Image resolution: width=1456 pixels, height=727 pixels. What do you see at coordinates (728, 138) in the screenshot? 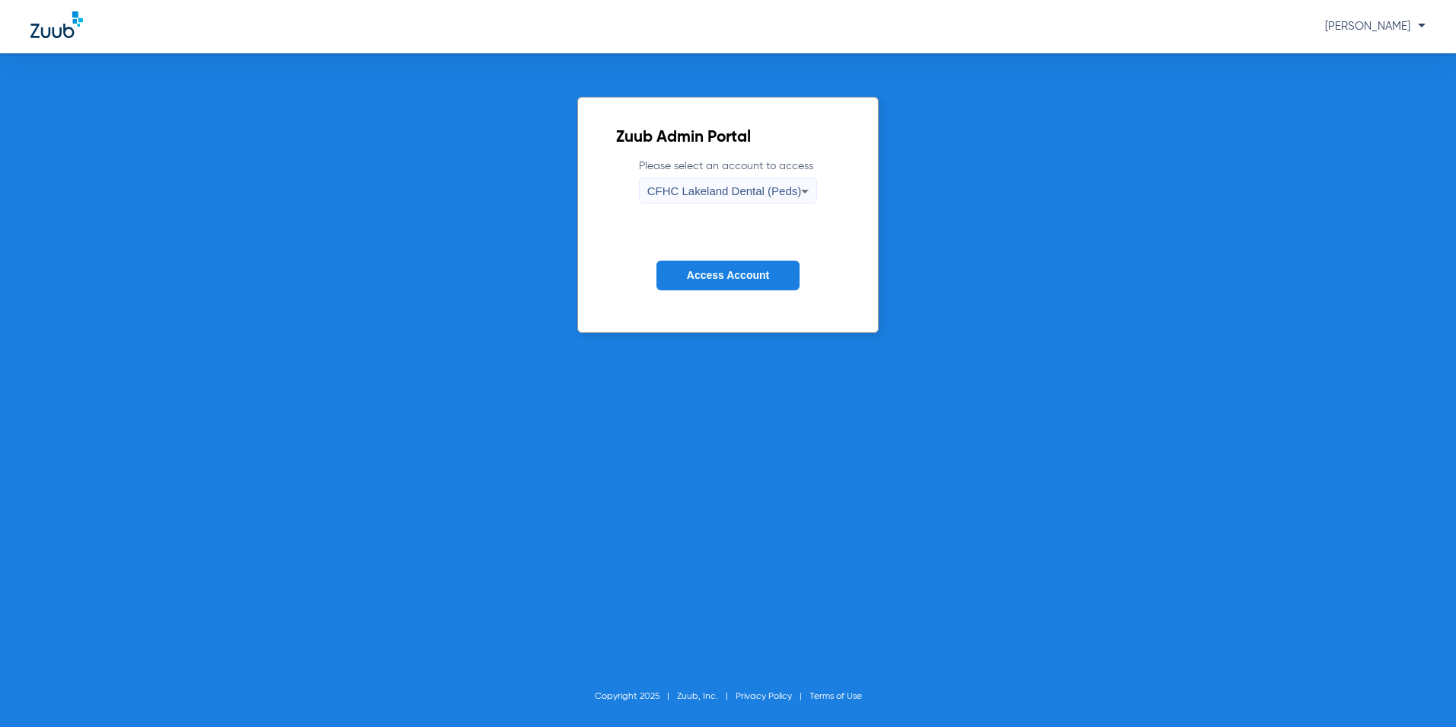
I see `h2: Zuub Admin Portal` at bounding box center [728, 138].